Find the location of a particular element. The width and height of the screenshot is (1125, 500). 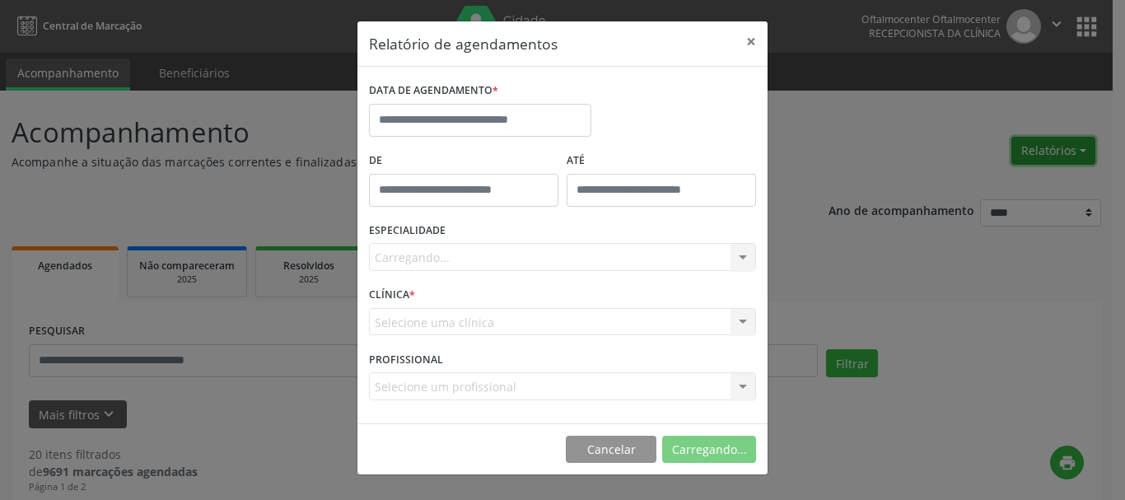

label: De is located at coordinates (464, 161).